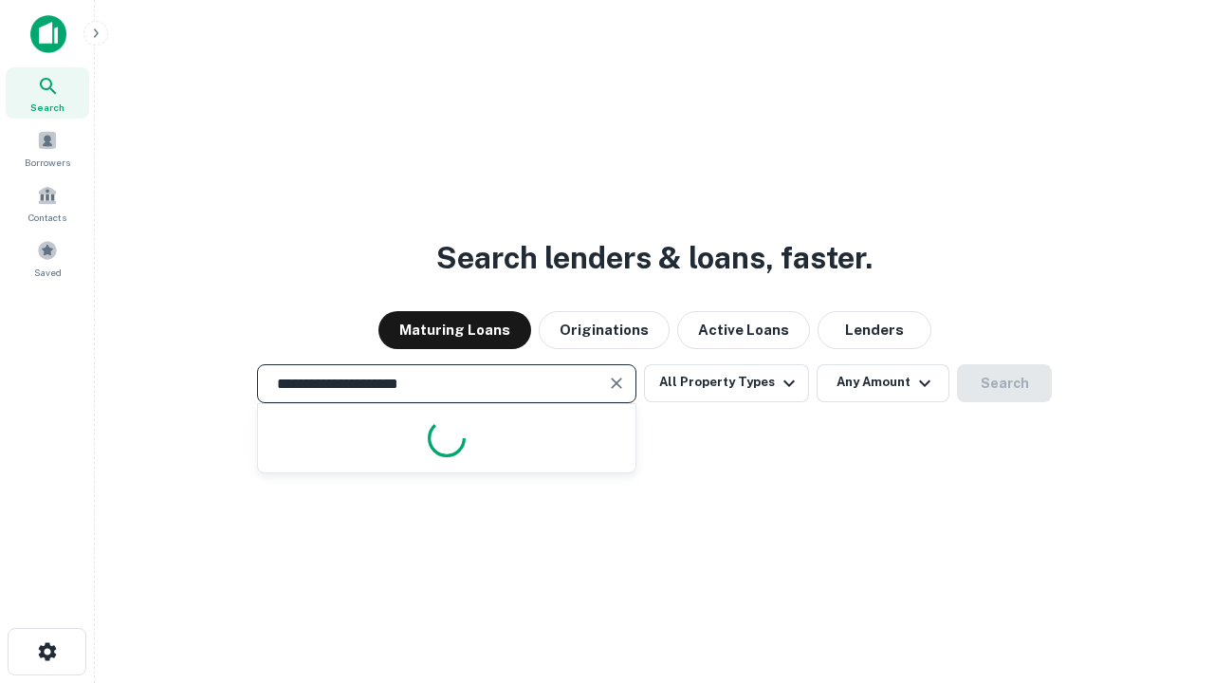 The height and width of the screenshot is (683, 1214). What do you see at coordinates (47, 93) in the screenshot?
I see `div: Search` at bounding box center [47, 93].